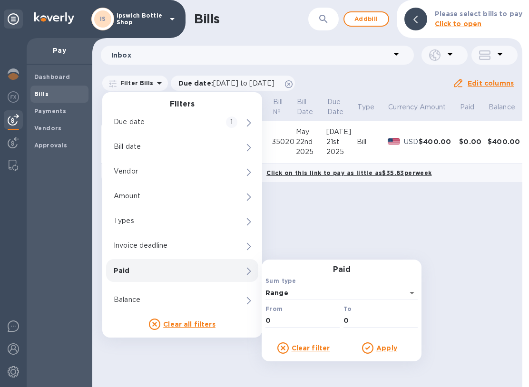  I want to click on p: Types, so click(166, 221).